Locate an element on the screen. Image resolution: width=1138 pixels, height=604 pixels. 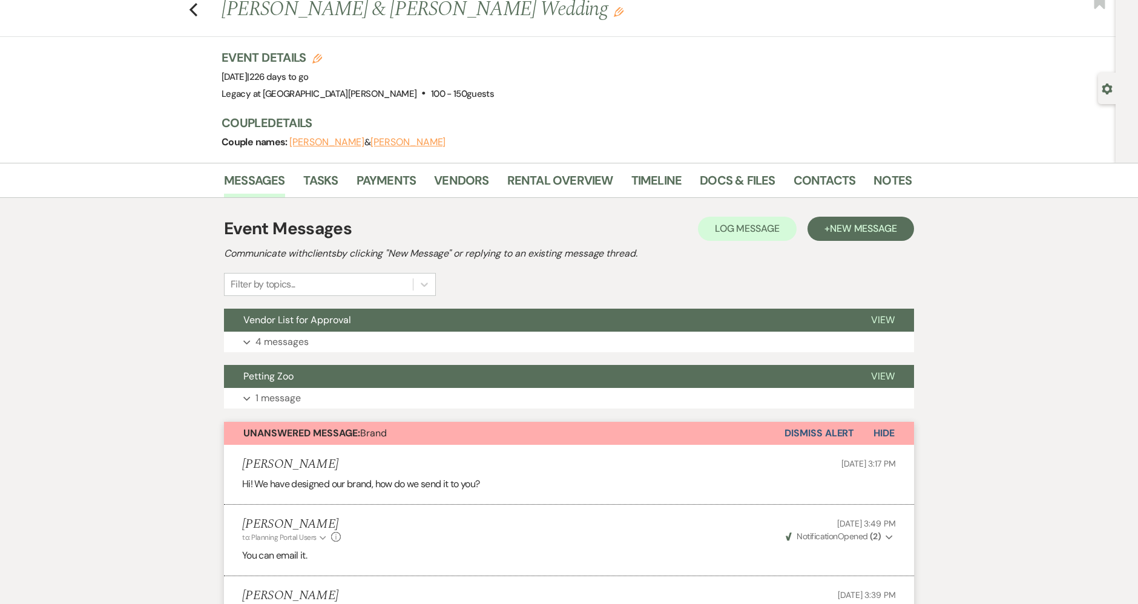
a: Rental Overview is located at coordinates (560, 184).